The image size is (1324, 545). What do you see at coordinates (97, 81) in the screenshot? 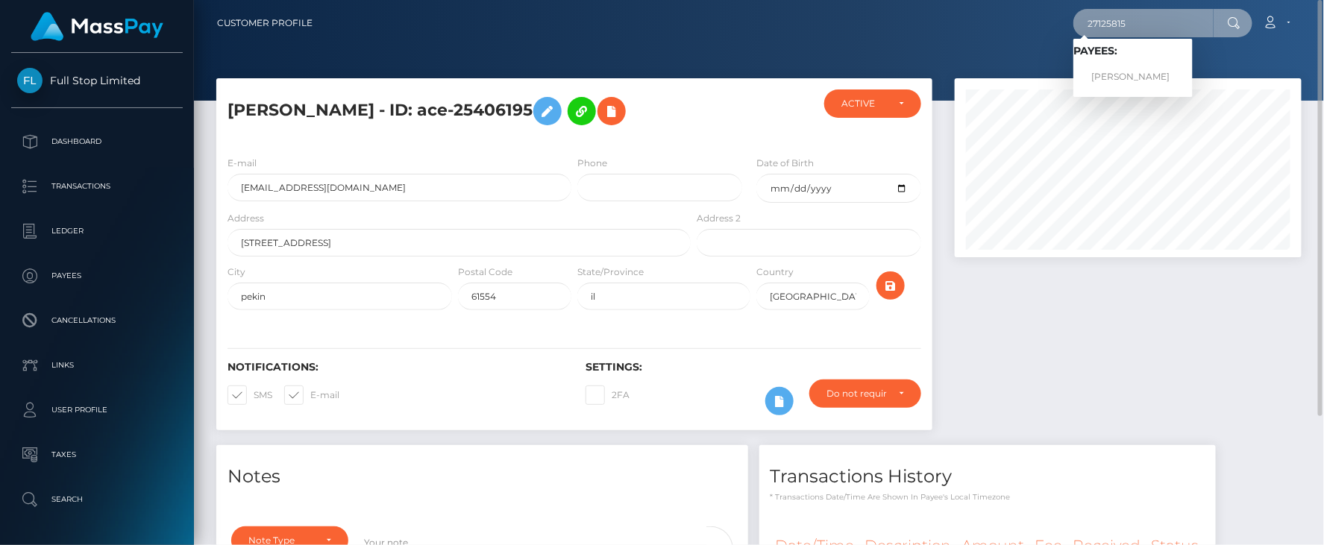
I see `span: Full Stop Limited` at bounding box center [97, 81].